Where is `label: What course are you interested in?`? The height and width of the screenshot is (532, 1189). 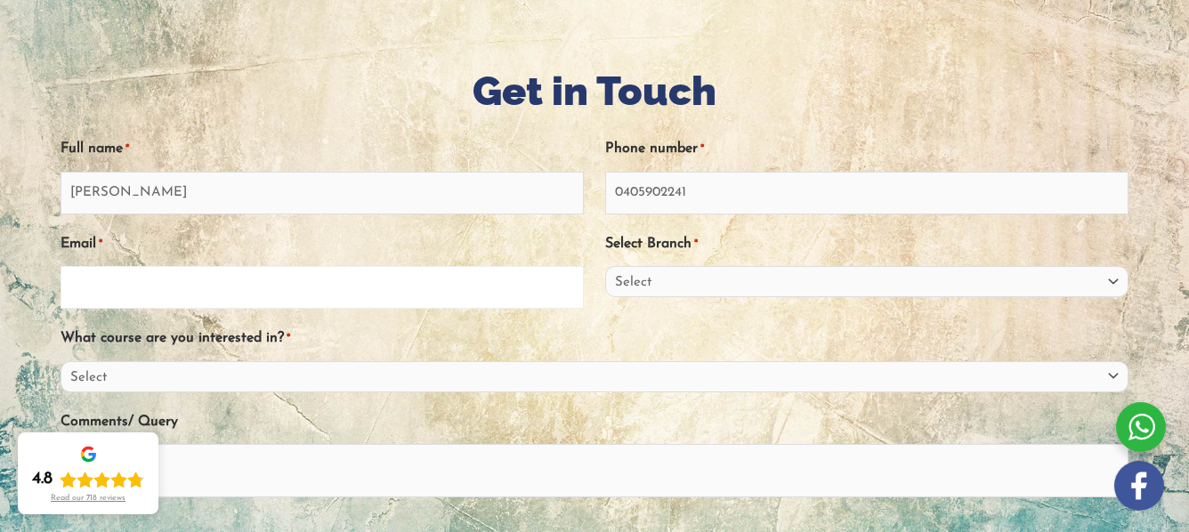
label: What course are you interested in? is located at coordinates (175, 338).